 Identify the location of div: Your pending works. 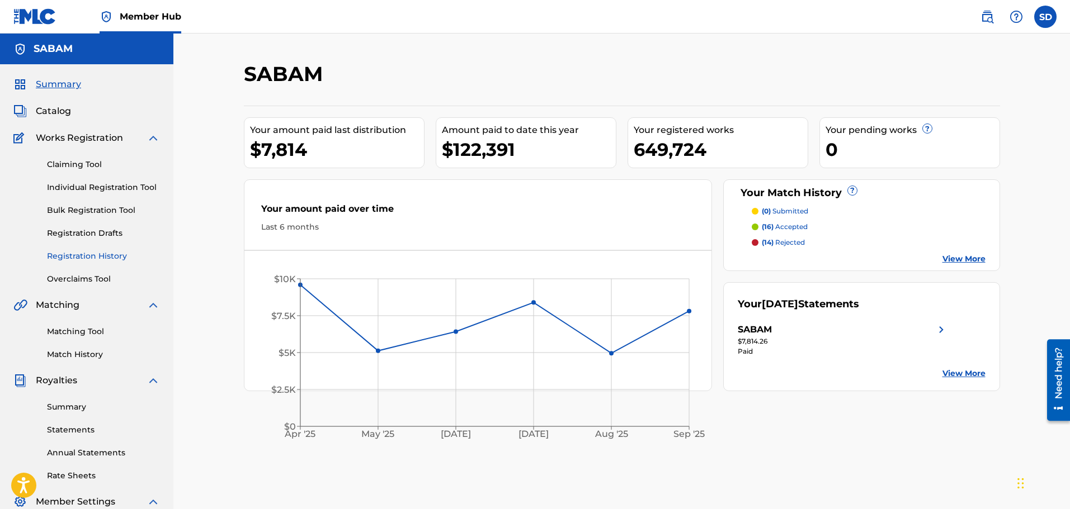
(912, 130).